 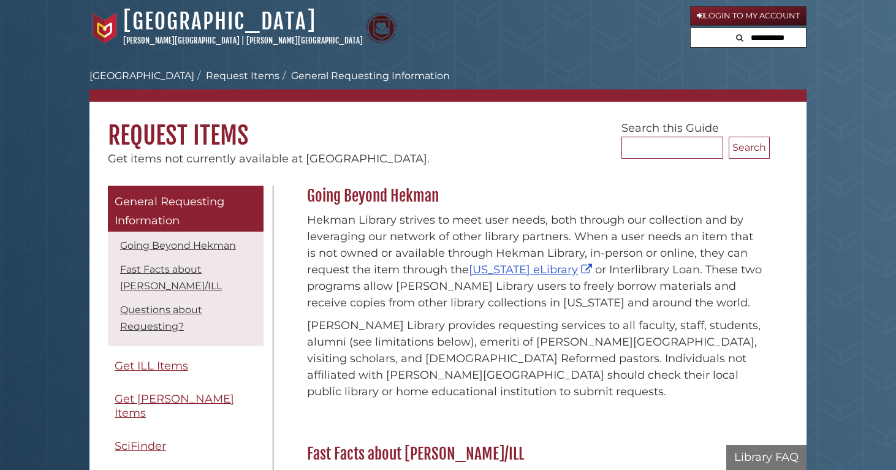 What do you see at coordinates (535, 262) in the screenshot?
I see `p: Hekman Library strives to meet user needs, both through our collection and by leveraging our netw...` at bounding box center [535, 262].